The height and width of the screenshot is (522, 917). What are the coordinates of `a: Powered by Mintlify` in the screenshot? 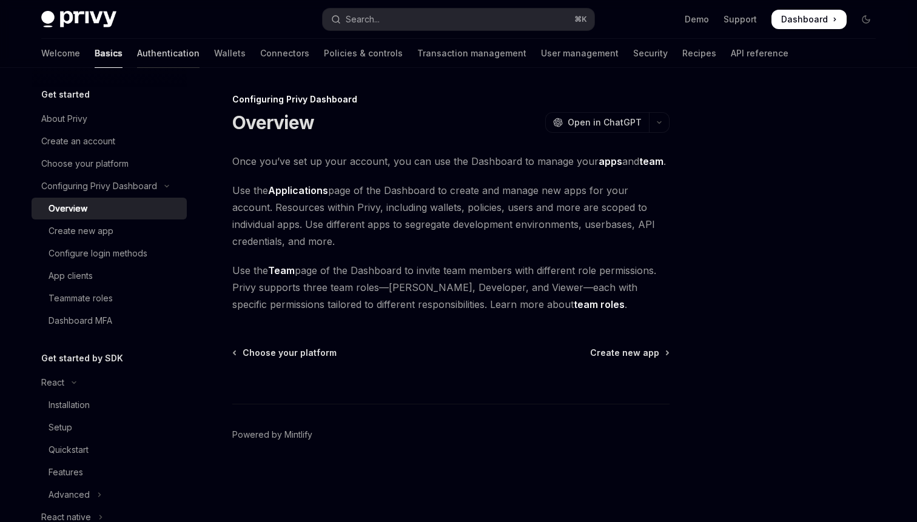 It's located at (272, 435).